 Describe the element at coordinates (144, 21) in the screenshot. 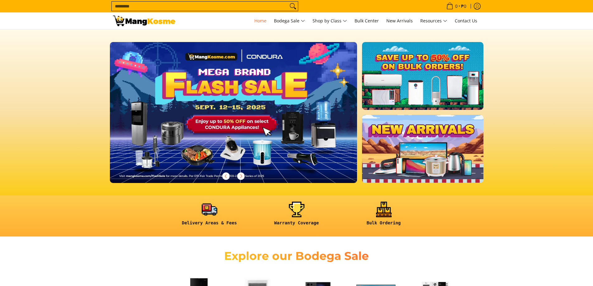

I see `img: Mang Kosme: Your Home Appliances Warehouse Sale Partner!` at that location.